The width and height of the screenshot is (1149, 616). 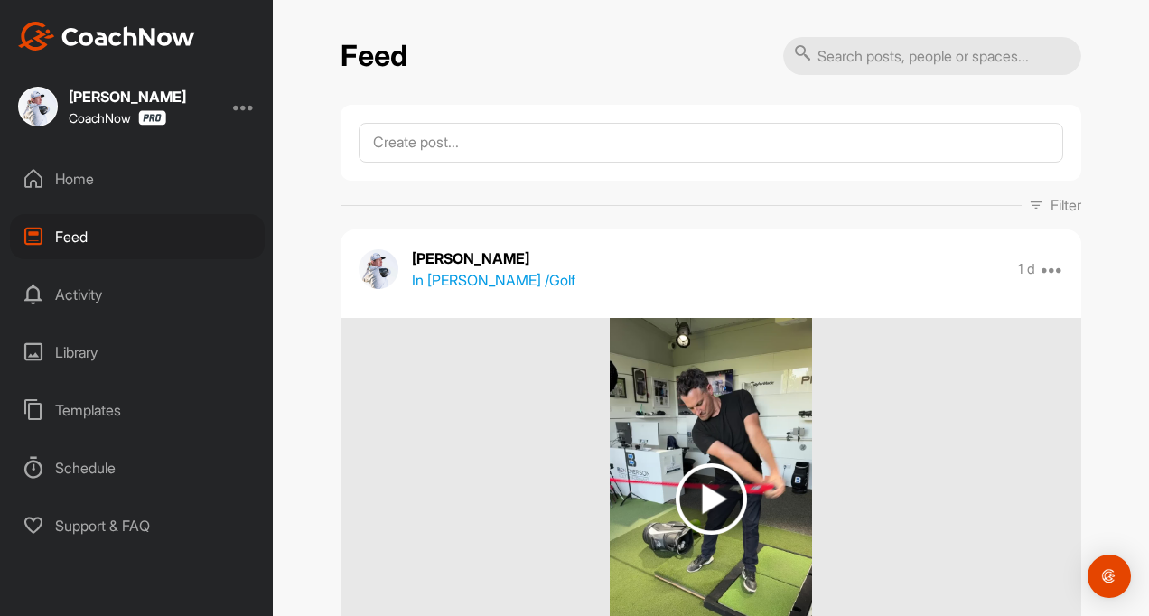 What do you see at coordinates (137, 526) in the screenshot?
I see `div: Support & FAQ` at bounding box center [137, 526].